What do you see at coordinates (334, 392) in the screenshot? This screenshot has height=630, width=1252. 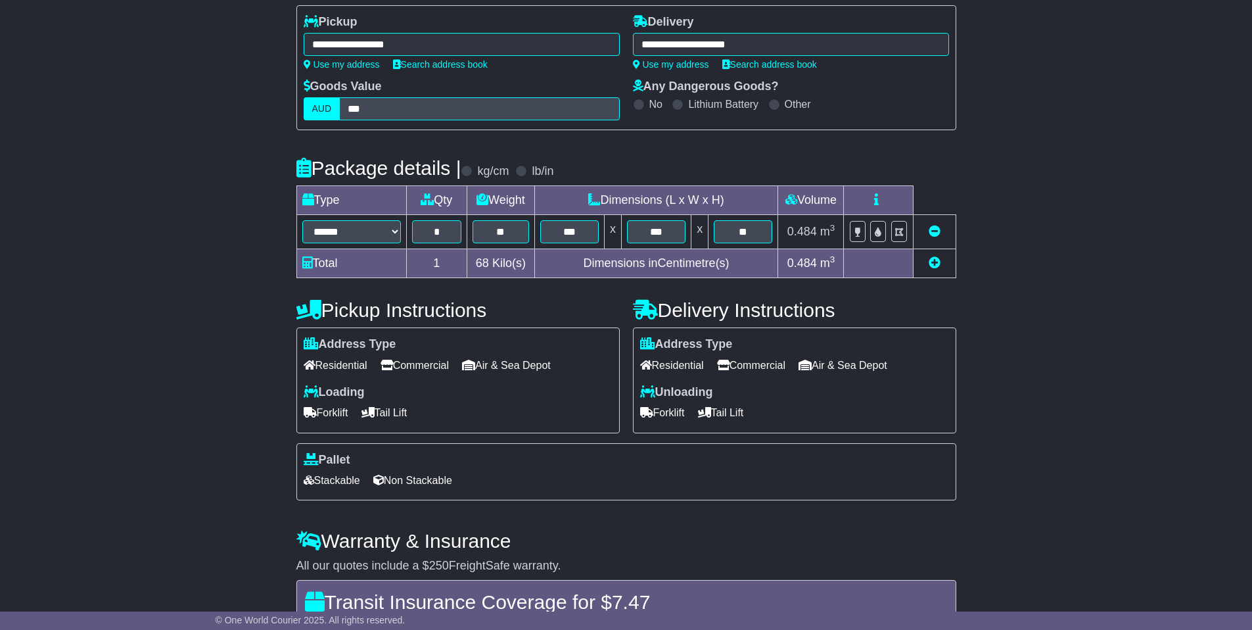 I see `label: Loading` at bounding box center [334, 392].